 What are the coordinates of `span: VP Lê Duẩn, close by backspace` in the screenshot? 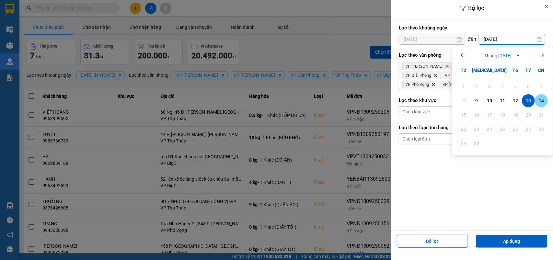 It's located at (427, 66).